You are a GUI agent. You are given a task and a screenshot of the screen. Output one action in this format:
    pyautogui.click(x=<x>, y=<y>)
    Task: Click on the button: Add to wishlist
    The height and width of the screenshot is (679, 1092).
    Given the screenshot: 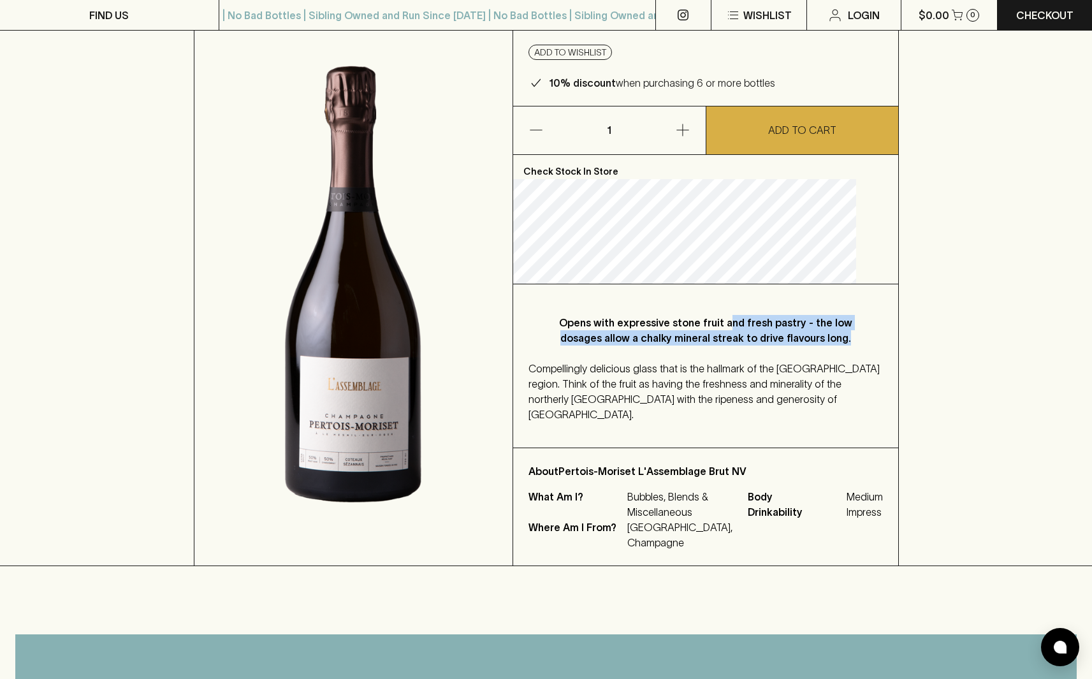 What is the action you would take?
    pyautogui.click(x=570, y=52)
    